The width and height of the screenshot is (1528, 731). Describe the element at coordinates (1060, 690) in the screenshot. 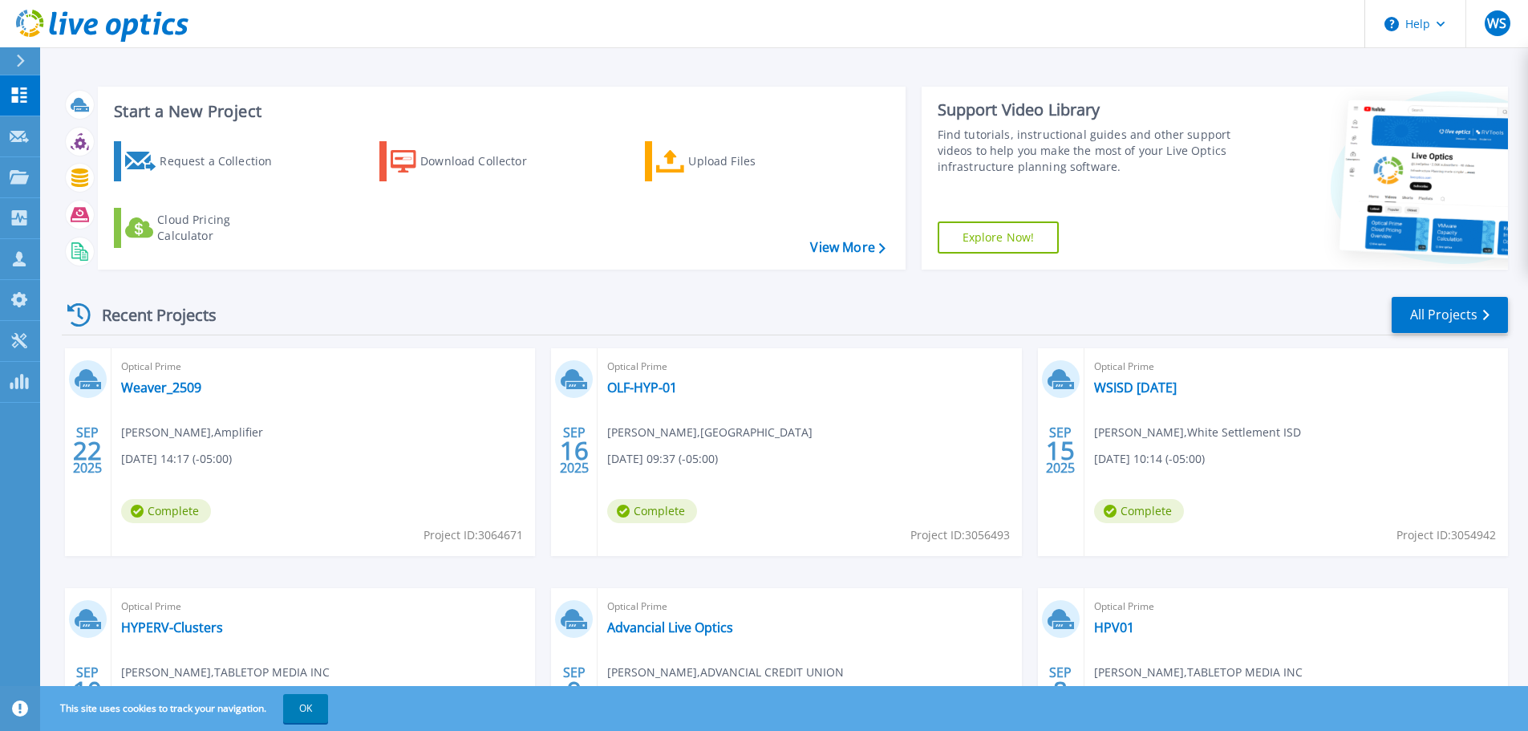

I see `span: 8` at that location.